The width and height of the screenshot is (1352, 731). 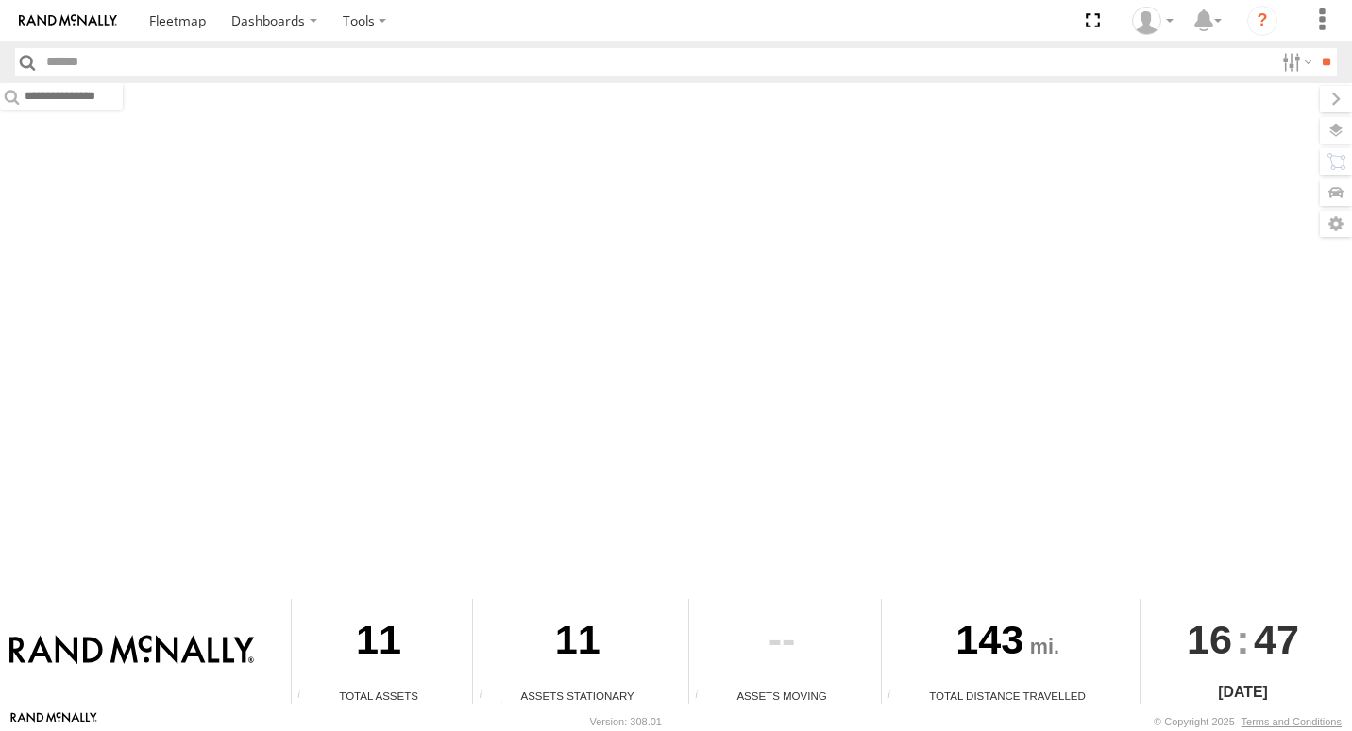 What do you see at coordinates (54, 721) in the screenshot?
I see `a: Visit our Website` at bounding box center [54, 721].